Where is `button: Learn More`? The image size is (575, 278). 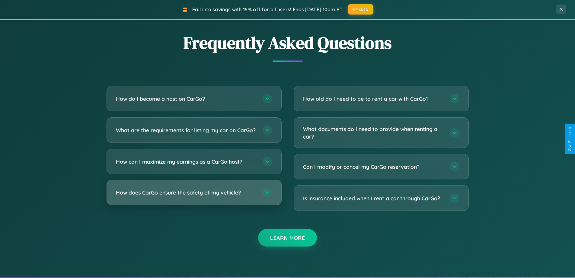 button: Learn More is located at coordinates (288, 237).